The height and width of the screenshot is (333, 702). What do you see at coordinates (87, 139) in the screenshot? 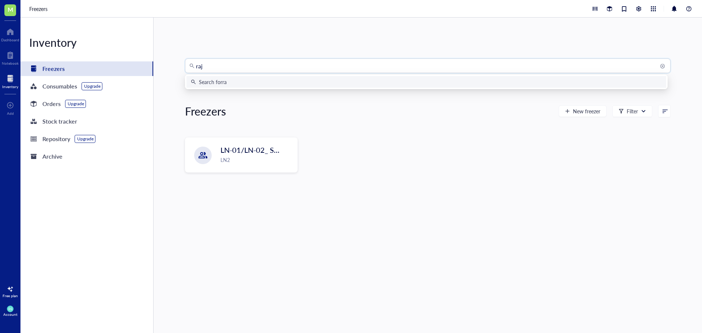
I see `a: RepositoryUpgrade` at bounding box center [87, 139].